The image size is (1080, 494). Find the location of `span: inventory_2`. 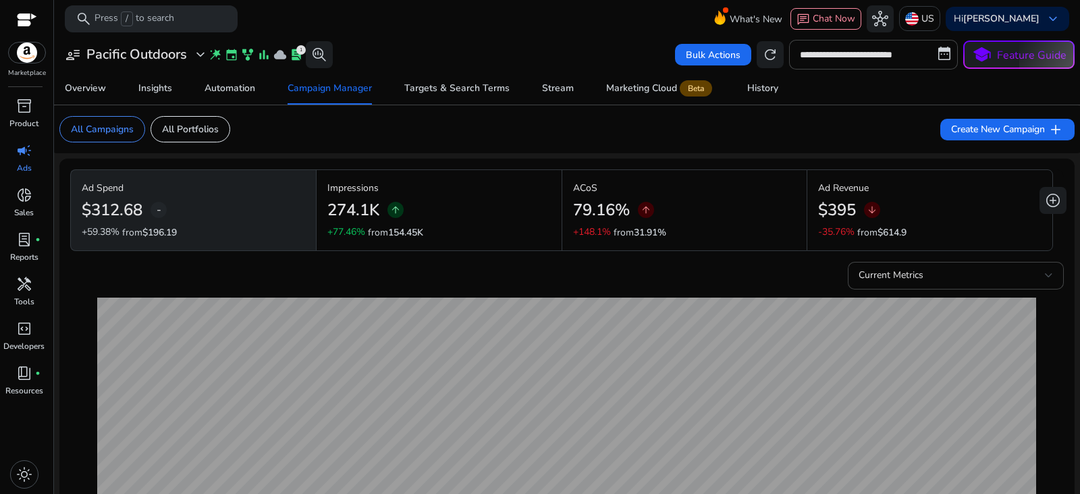

span: inventory_2 is located at coordinates (24, 106).